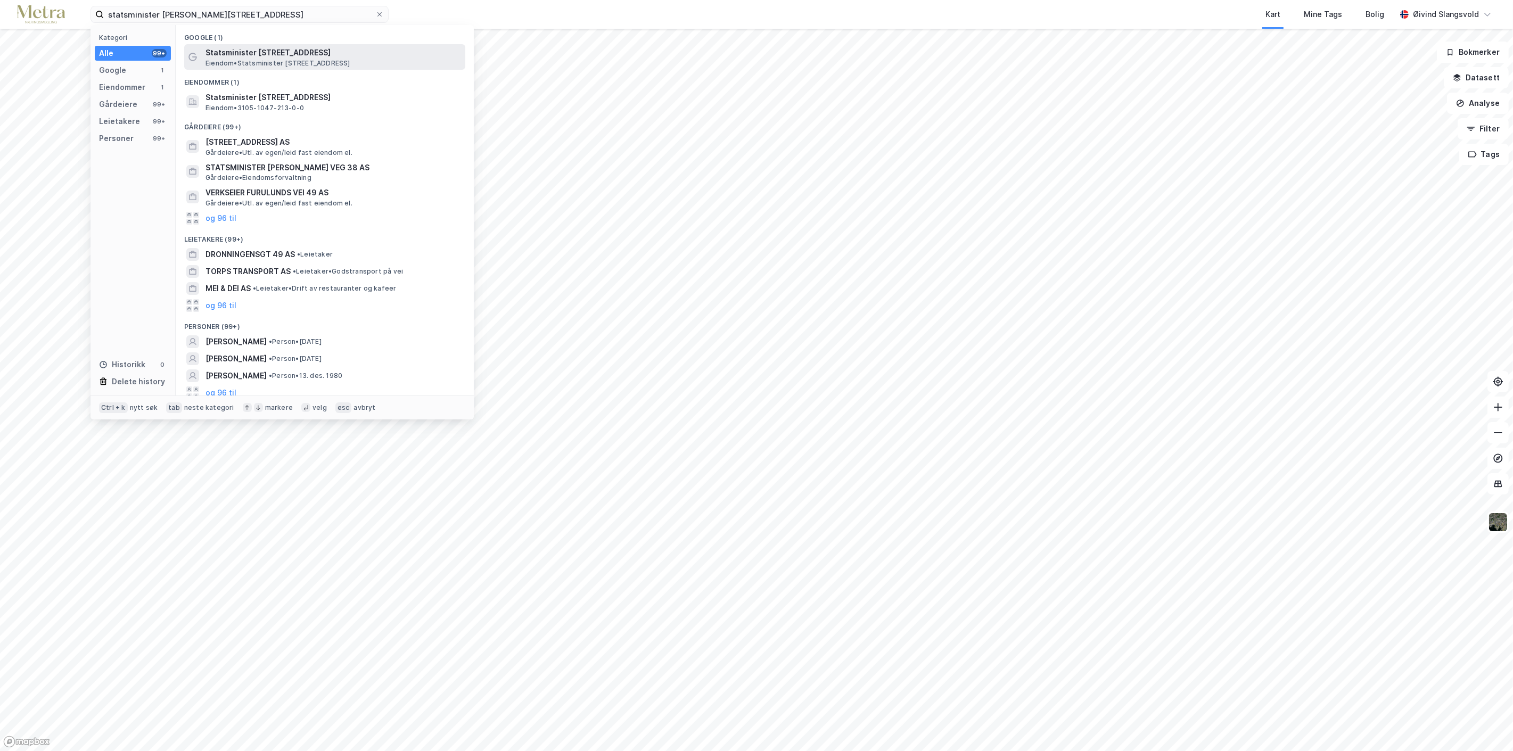 This screenshot has width=1513, height=751. Describe the element at coordinates (119, 121) in the screenshot. I see `div: Leietakere` at that location.